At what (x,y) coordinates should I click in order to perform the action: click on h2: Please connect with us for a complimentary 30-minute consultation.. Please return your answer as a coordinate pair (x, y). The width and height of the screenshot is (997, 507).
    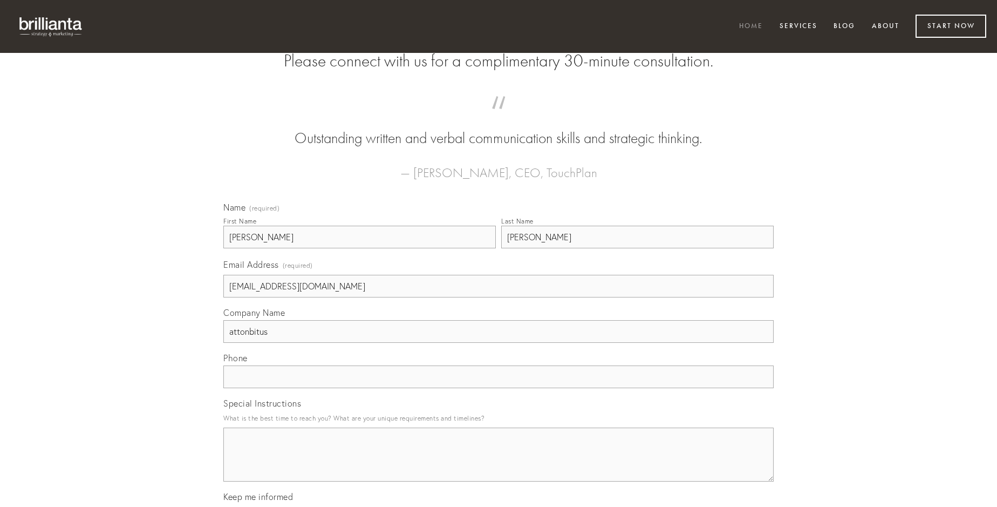
    Looking at the image, I should click on (499, 61).